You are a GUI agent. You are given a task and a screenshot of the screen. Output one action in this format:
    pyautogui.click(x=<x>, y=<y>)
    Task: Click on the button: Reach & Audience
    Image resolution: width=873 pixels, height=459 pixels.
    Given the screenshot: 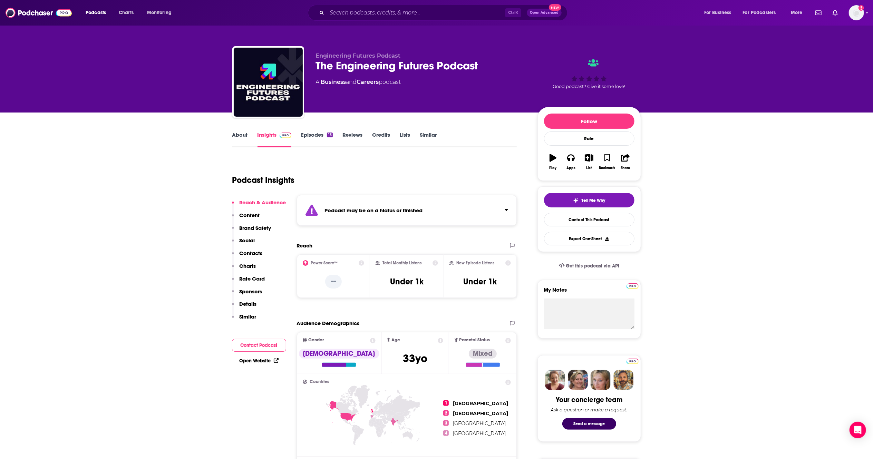 What is the action you would take?
    pyautogui.click(x=259, y=205)
    